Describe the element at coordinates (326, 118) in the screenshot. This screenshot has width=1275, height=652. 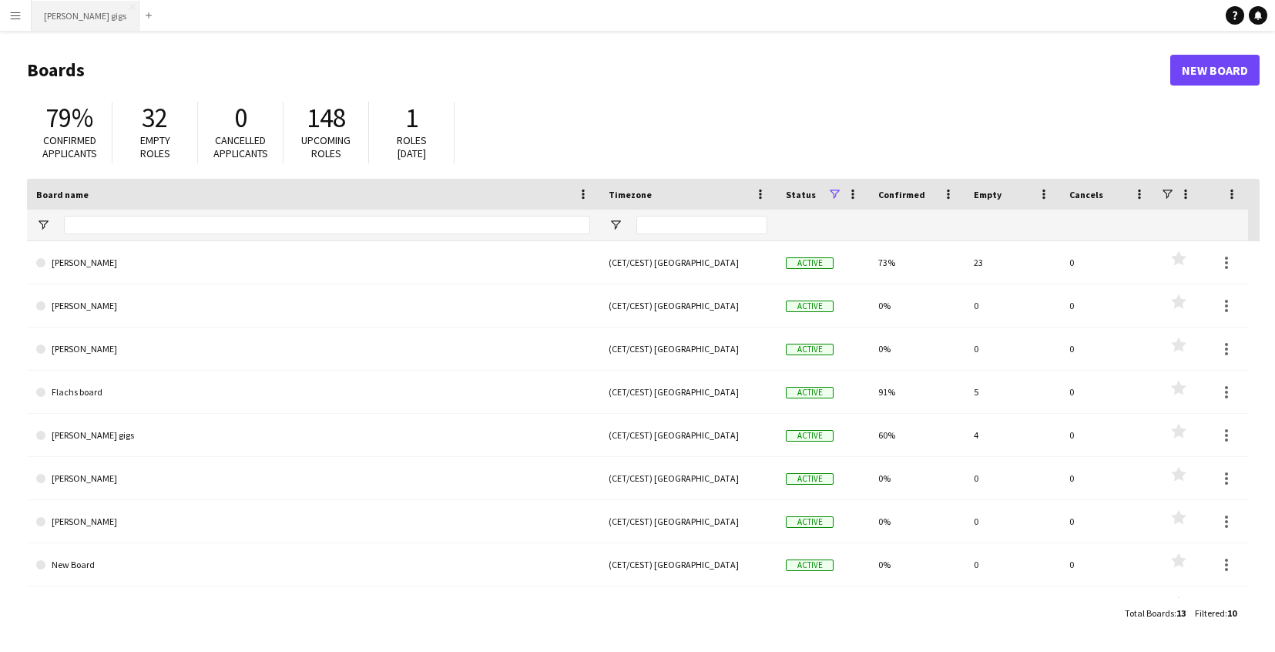
I see `span: 148` at that location.